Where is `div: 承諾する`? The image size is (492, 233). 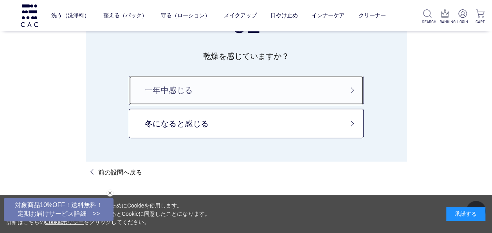 div: 承諾する is located at coordinates (466, 213).